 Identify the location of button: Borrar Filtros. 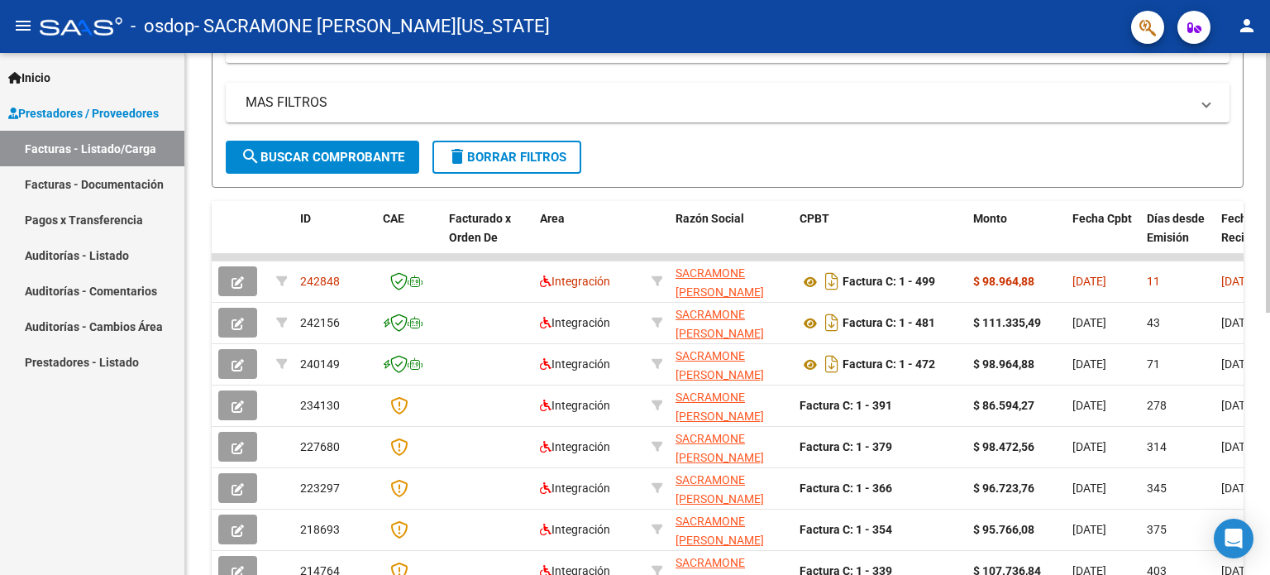
(507, 157).